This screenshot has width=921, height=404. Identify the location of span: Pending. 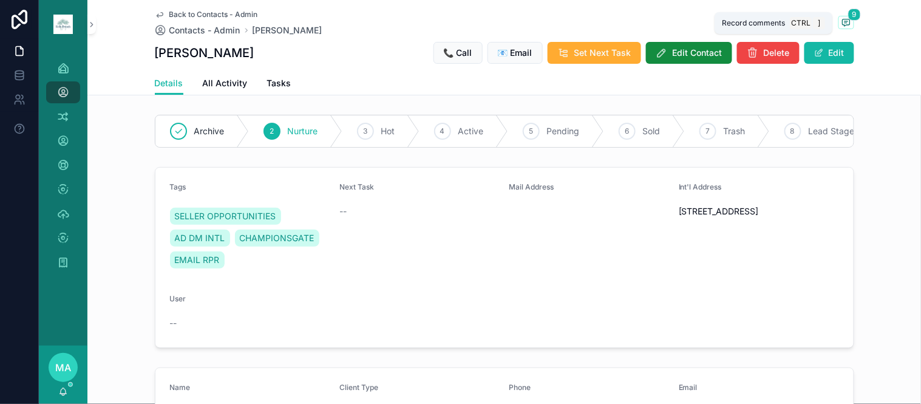
(564, 131).